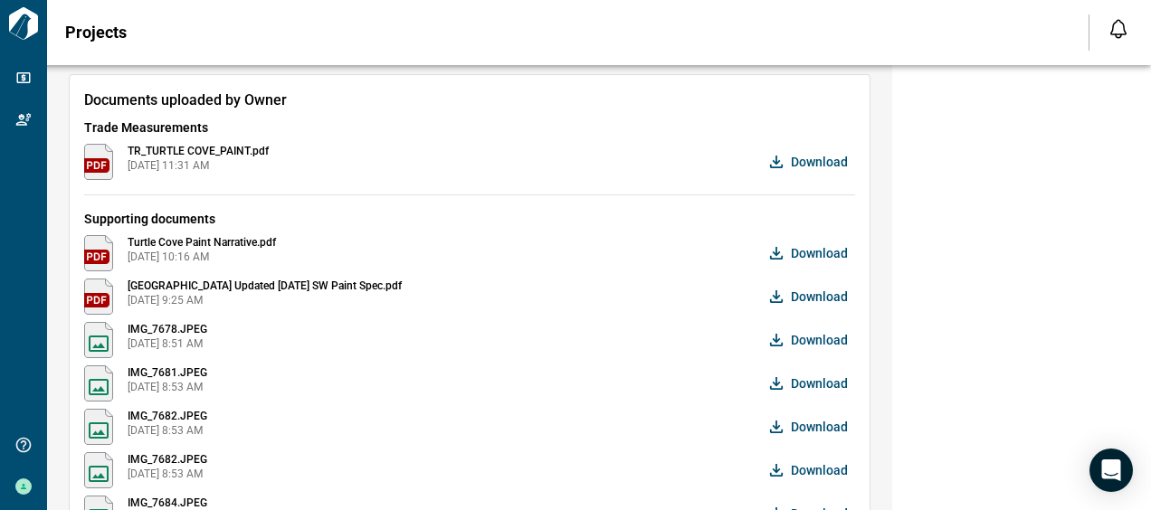 Image resolution: width=1151 pixels, height=510 pixels. What do you see at coordinates (198, 151) in the screenshot?
I see `span: TR_TURTLE COVE_PAINT.pdf` at bounding box center [198, 151].